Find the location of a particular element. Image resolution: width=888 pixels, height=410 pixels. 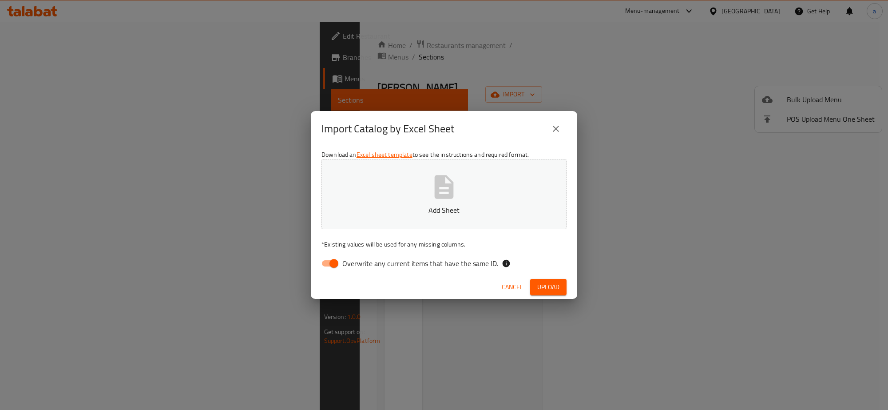

button: Add Sheet is located at coordinates (444, 194).